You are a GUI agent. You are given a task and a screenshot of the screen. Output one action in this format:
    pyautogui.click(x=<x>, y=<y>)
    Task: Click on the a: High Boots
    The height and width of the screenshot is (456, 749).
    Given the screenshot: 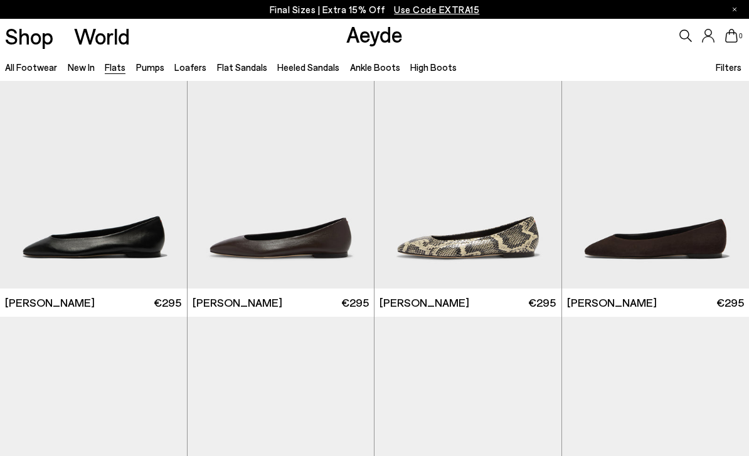 What is the action you would take?
    pyautogui.click(x=434, y=67)
    